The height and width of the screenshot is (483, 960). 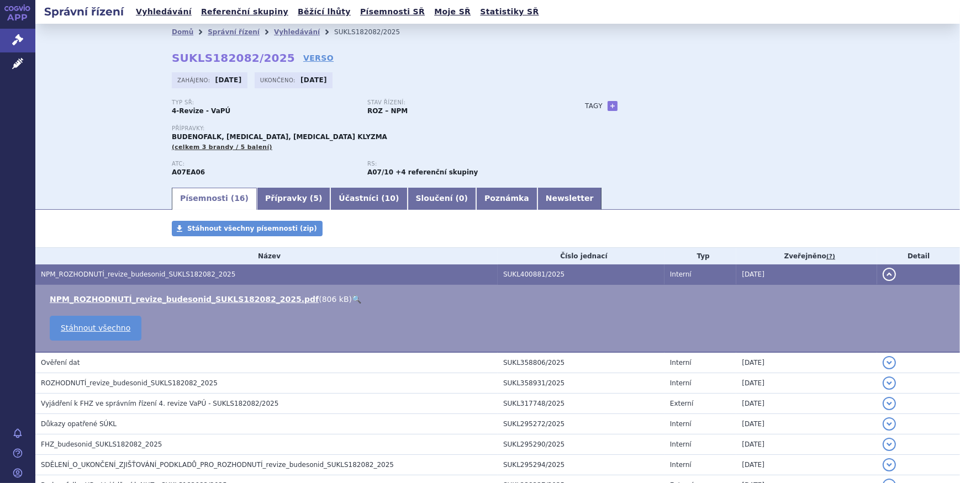 What do you see at coordinates (264, 103) in the screenshot?
I see `p: Typ SŘ:` at bounding box center [264, 103].